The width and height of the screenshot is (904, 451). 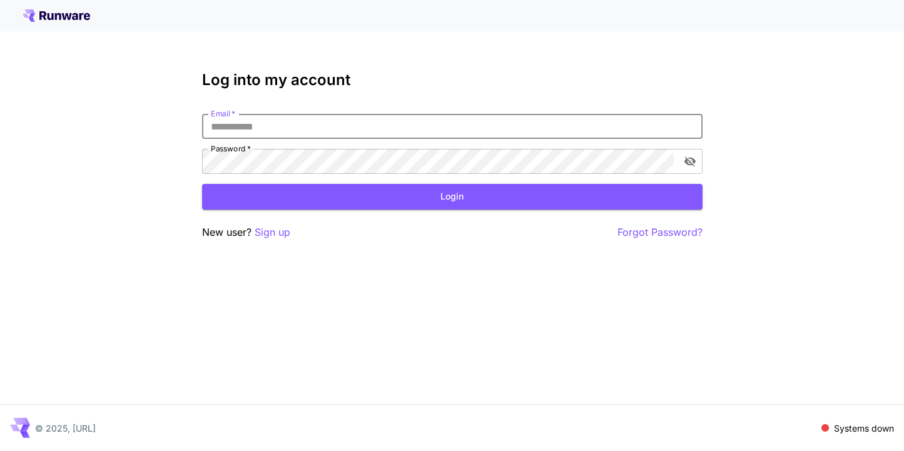 I want to click on button: Login, so click(x=453, y=197).